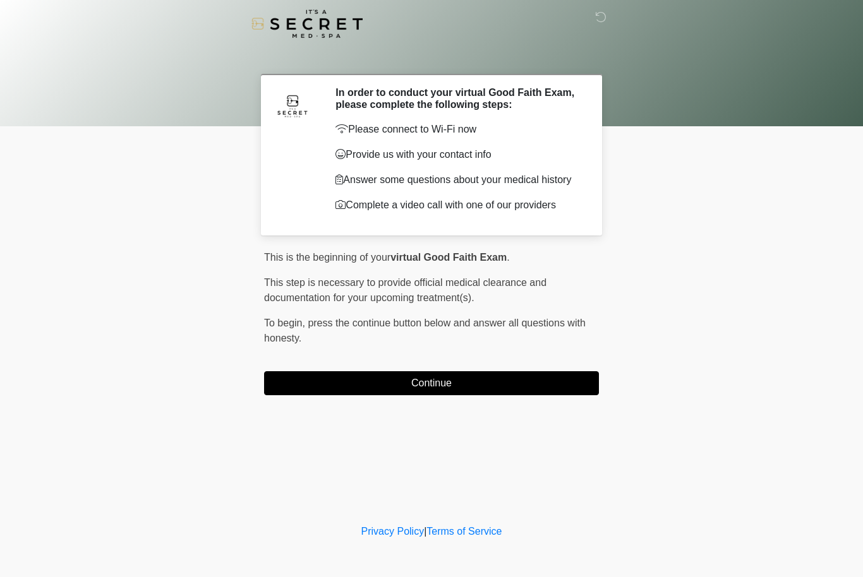 The height and width of the screenshot is (577, 863). What do you see at coordinates (457, 130) in the screenshot?
I see `p: Please connect to Wi-Fi now` at bounding box center [457, 130].